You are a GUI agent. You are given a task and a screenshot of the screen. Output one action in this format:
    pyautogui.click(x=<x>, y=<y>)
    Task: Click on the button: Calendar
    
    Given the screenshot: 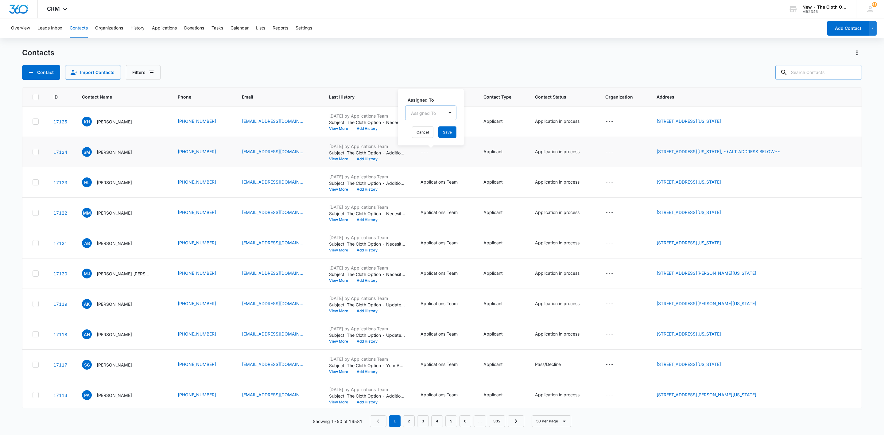 What is the action you would take?
    pyautogui.click(x=239, y=28)
    